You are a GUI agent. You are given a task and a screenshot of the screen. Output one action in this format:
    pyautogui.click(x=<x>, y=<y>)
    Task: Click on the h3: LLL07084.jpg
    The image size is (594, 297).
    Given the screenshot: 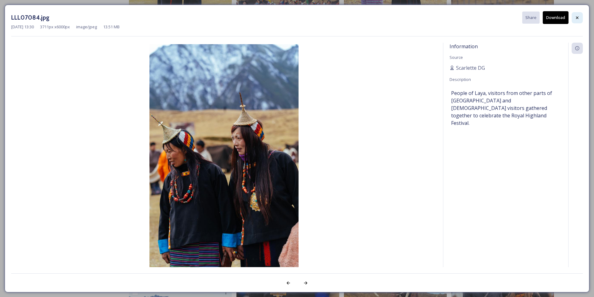 What is the action you would take?
    pyautogui.click(x=30, y=17)
    